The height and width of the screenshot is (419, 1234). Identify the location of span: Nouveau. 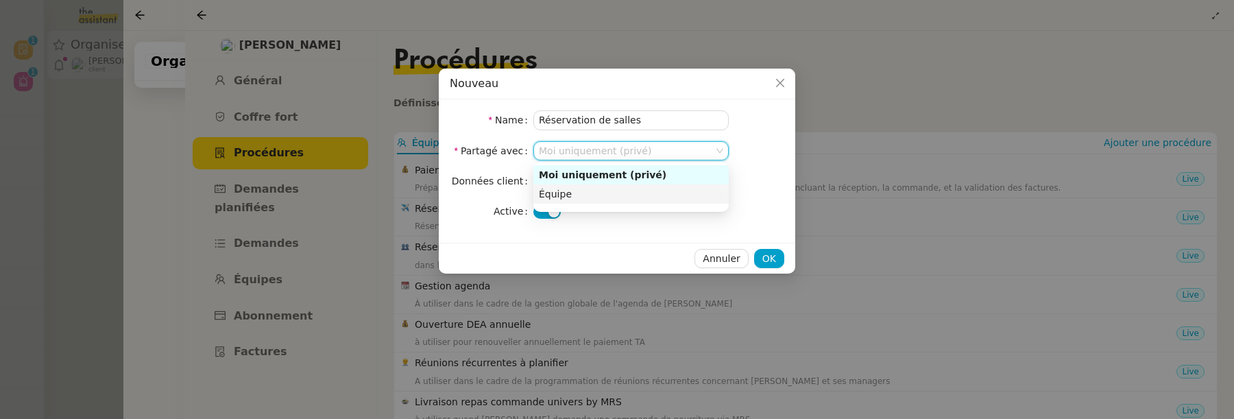
(474, 83).